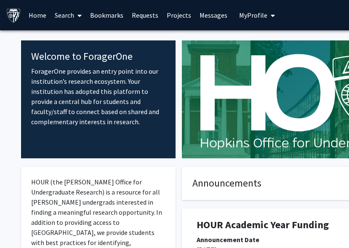 The height and width of the screenshot is (248, 349). Describe the element at coordinates (179, 15) in the screenshot. I see `a: Projects` at that location.